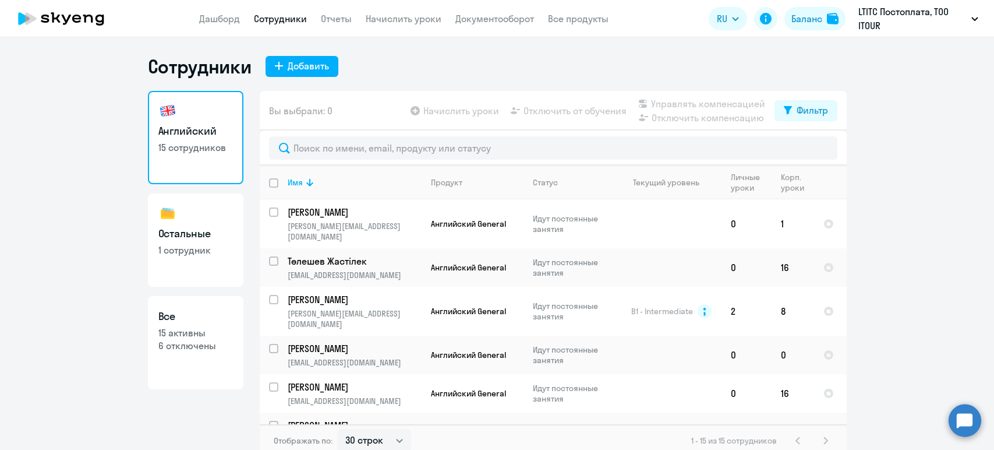 The width and height of the screenshot is (994, 450). What do you see at coordinates (806, 19) in the screenshot?
I see `div: Баланс` at bounding box center [806, 19].